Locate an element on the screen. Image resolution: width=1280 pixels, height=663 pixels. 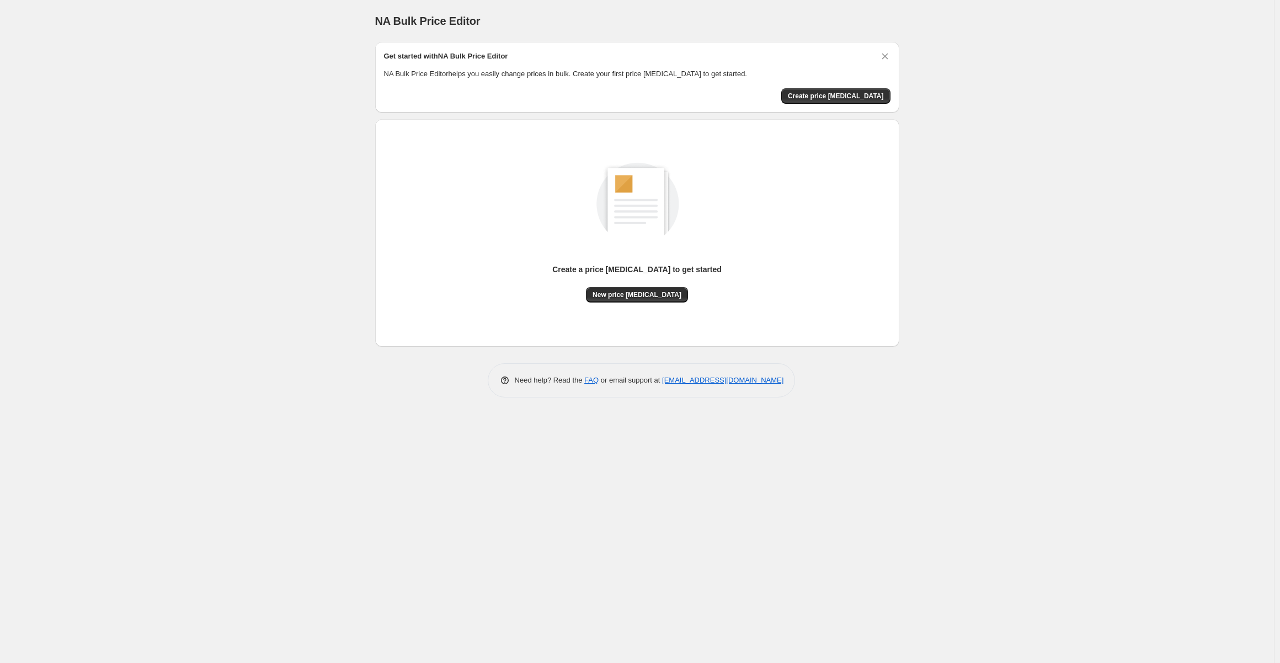
a: FAQ is located at coordinates (592, 380).